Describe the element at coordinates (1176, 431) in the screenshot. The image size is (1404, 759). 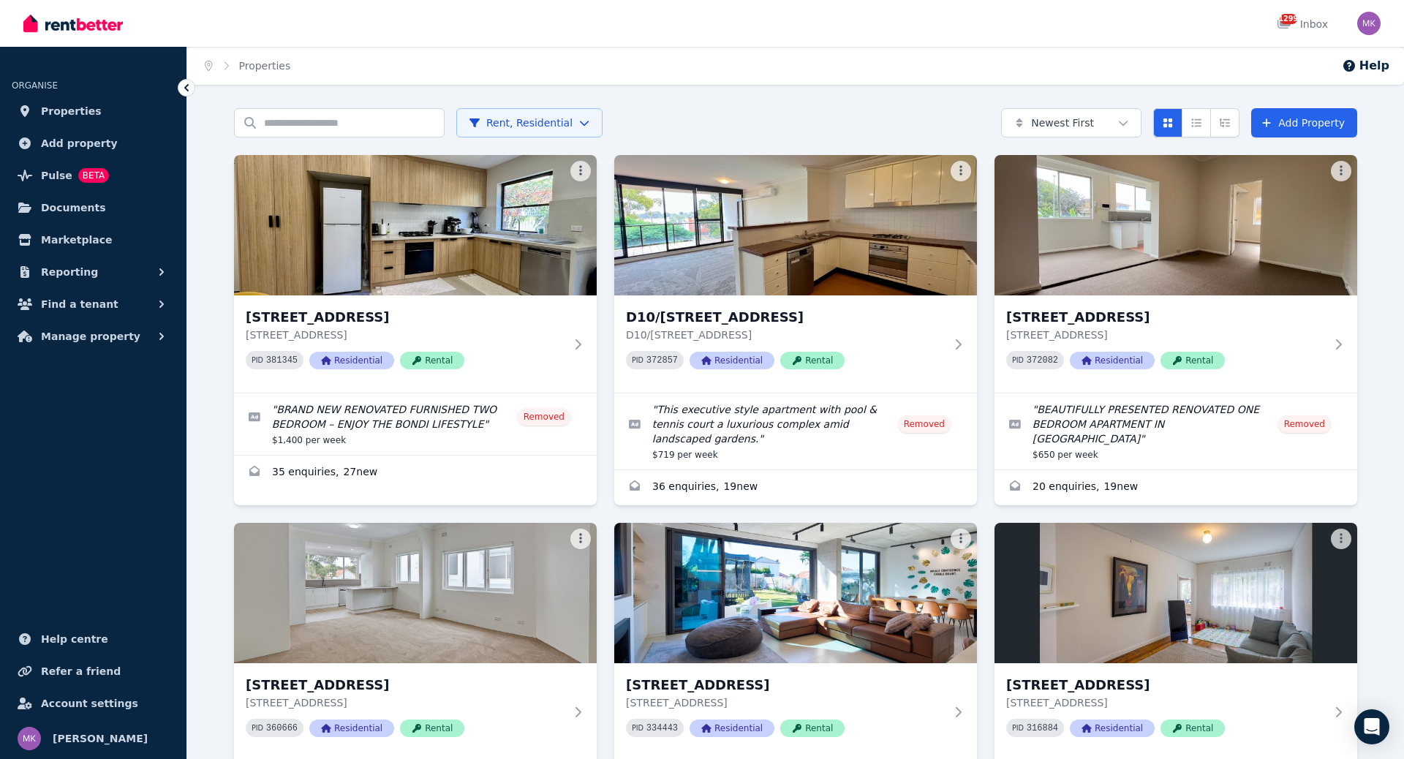
I see `a: Edit listing: BEAUTIFULLY PRESENTED RENOVATED ONE BEDROOM APARTMENT IN BONDI` at that location.